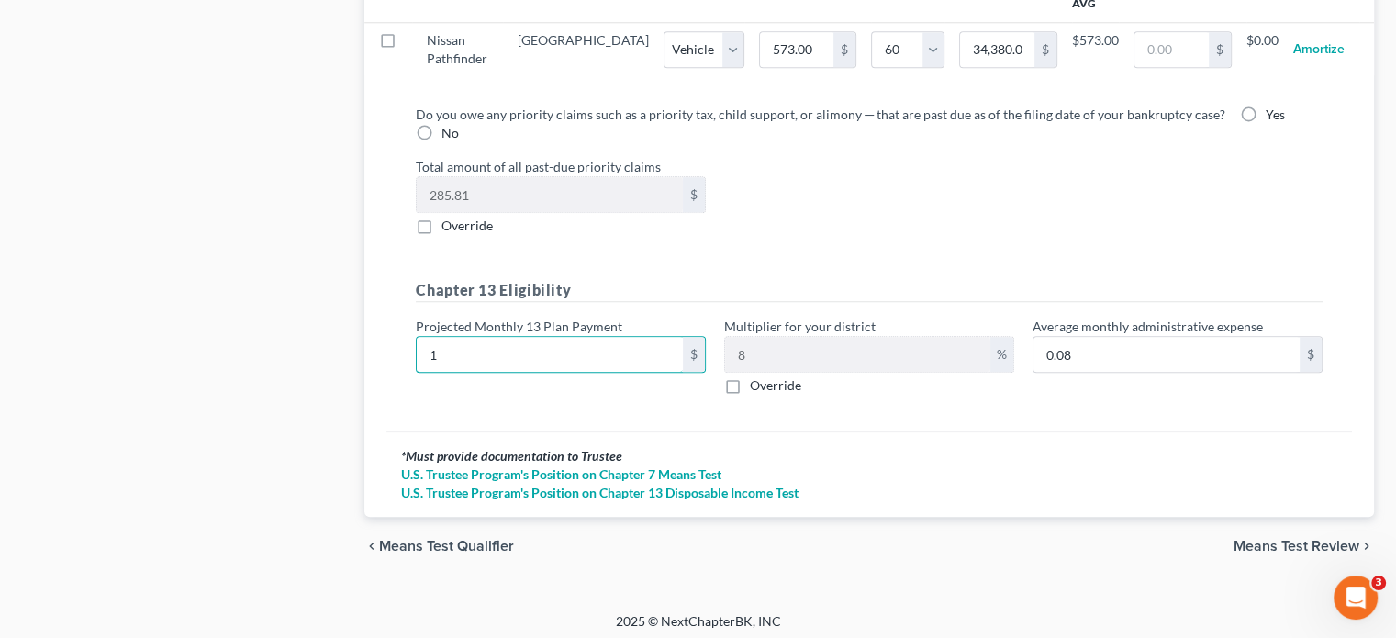  Describe the element at coordinates (446, 546) in the screenshot. I see `span: Means Test Qualifier` at that location.